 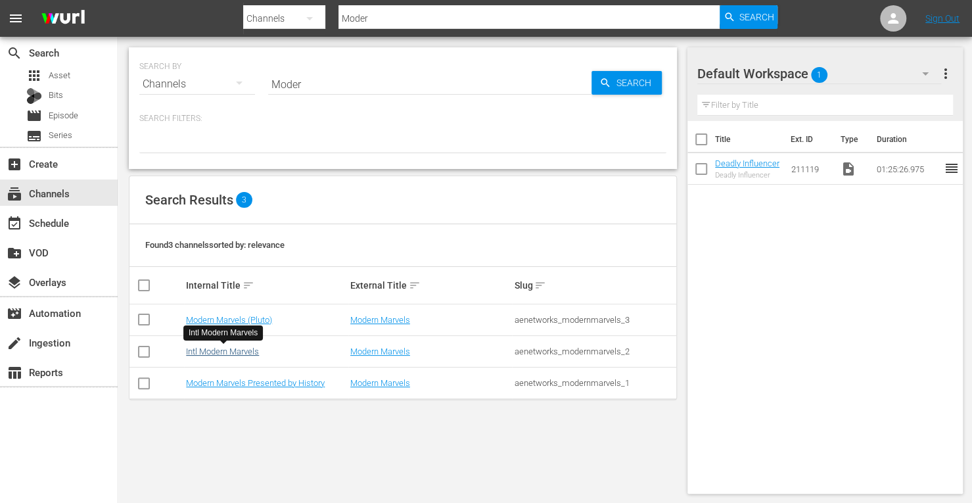 What do you see at coordinates (34, 96) in the screenshot?
I see `div: Bits` at bounding box center [34, 96].